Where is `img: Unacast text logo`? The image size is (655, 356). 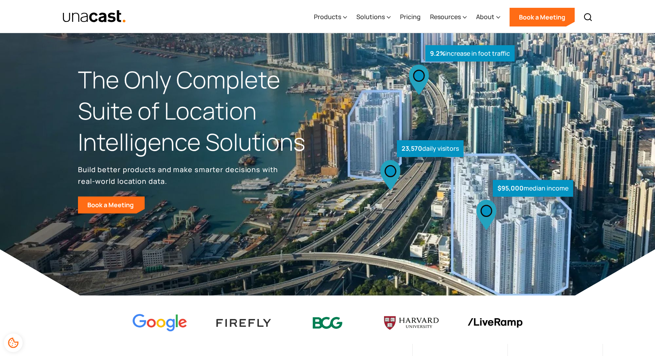
img: Unacast text logo is located at coordinates (94, 16).